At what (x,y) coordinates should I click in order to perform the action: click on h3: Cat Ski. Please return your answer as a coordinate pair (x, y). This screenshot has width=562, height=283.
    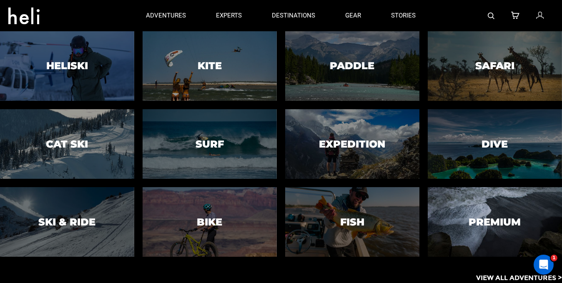
    Looking at the image, I should click on (67, 144).